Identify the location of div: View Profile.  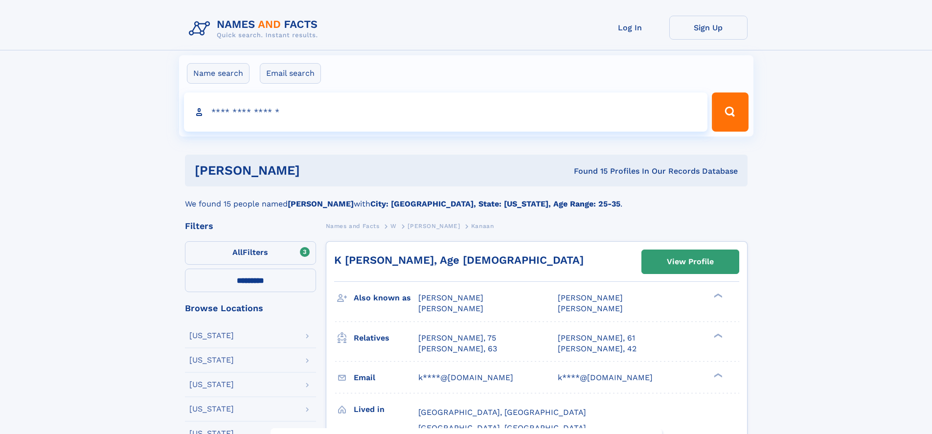
(691, 262).